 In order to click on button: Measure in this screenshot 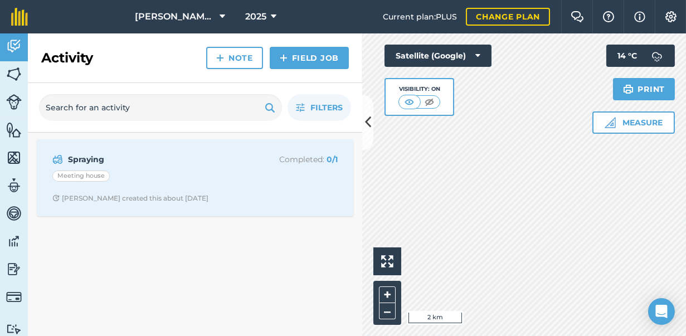, I will do `click(634, 123)`.